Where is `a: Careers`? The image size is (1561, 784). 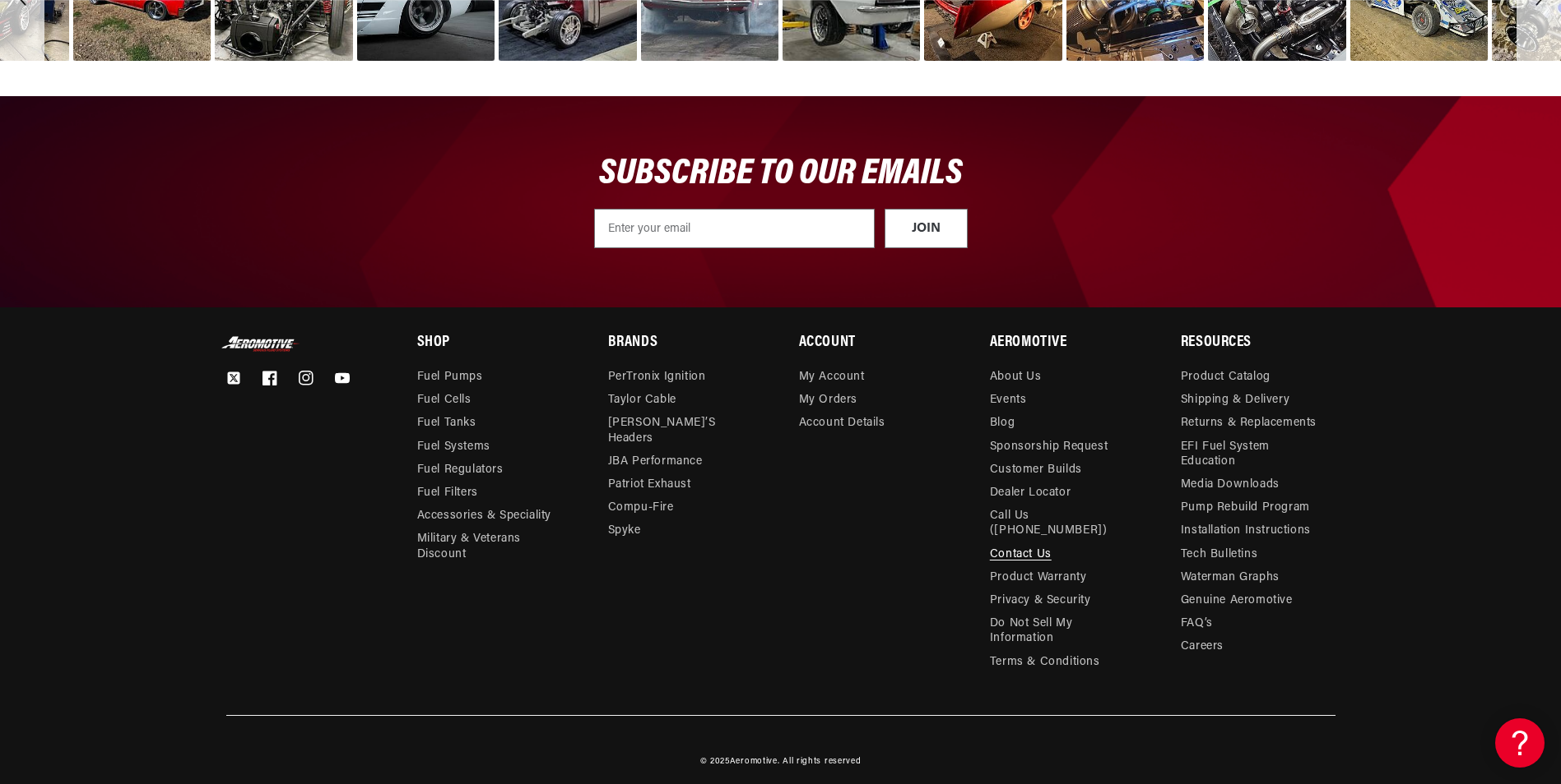
a: Careers is located at coordinates (1202, 647).